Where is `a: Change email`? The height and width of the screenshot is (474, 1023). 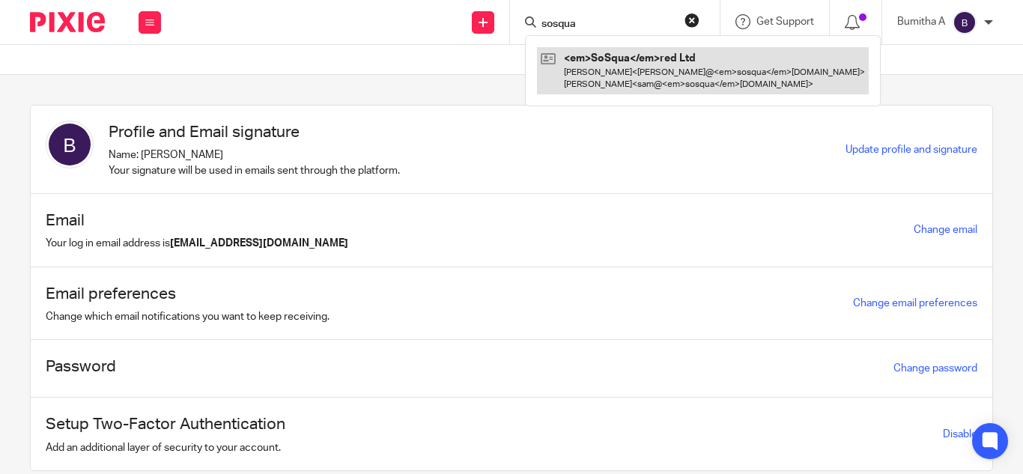 a: Change email is located at coordinates (945, 230).